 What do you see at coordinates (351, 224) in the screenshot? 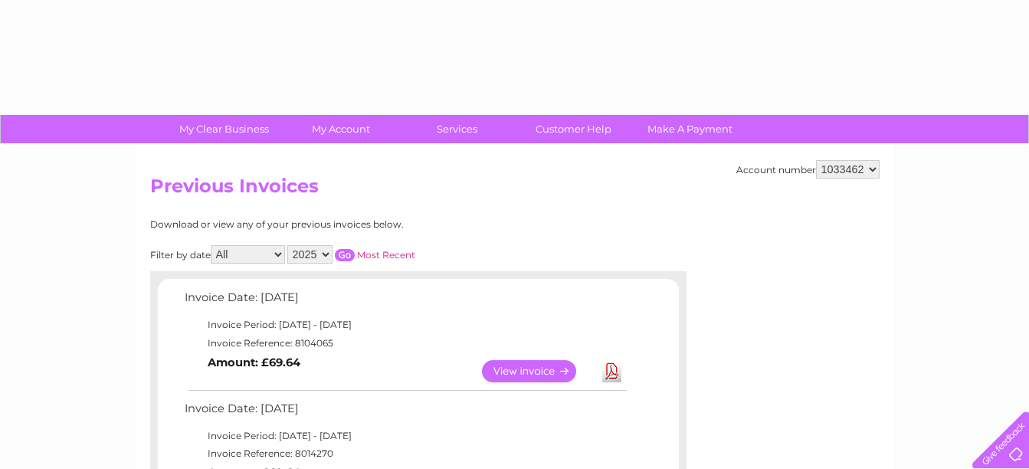
I see `div: Download or view any of your previous invoices below.` at bounding box center [351, 224].